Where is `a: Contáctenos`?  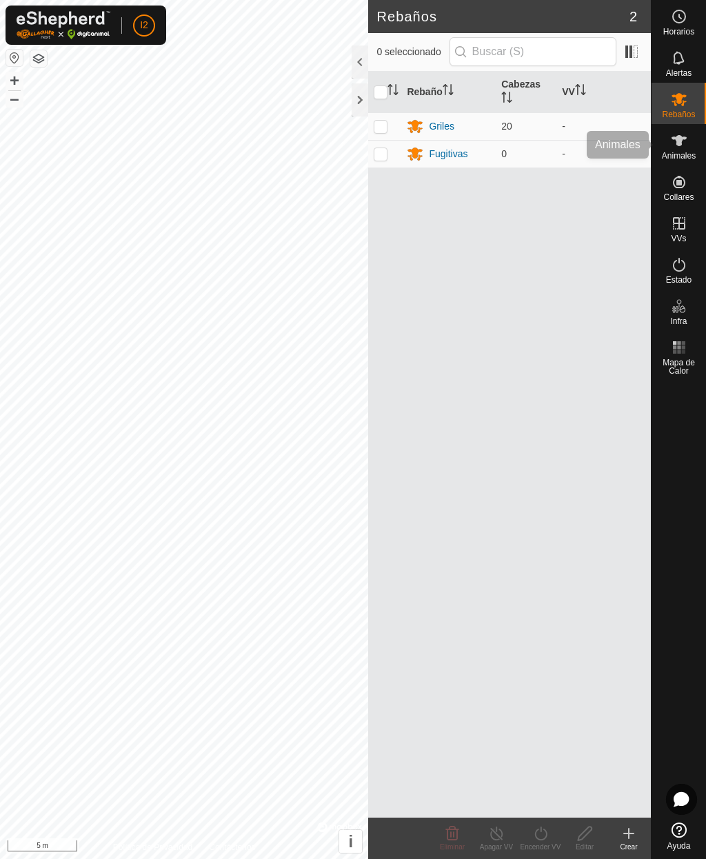
a: Contáctenos is located at coordinates (232, 847).